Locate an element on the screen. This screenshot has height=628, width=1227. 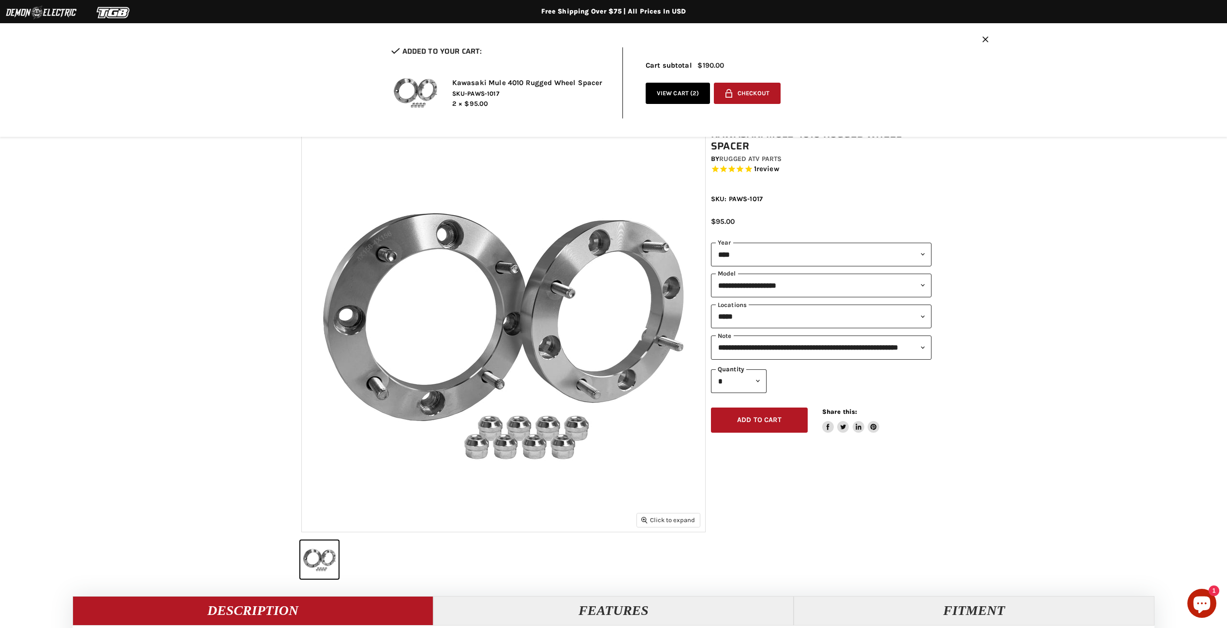
button: Fitment is located at coordinates (974, 611).